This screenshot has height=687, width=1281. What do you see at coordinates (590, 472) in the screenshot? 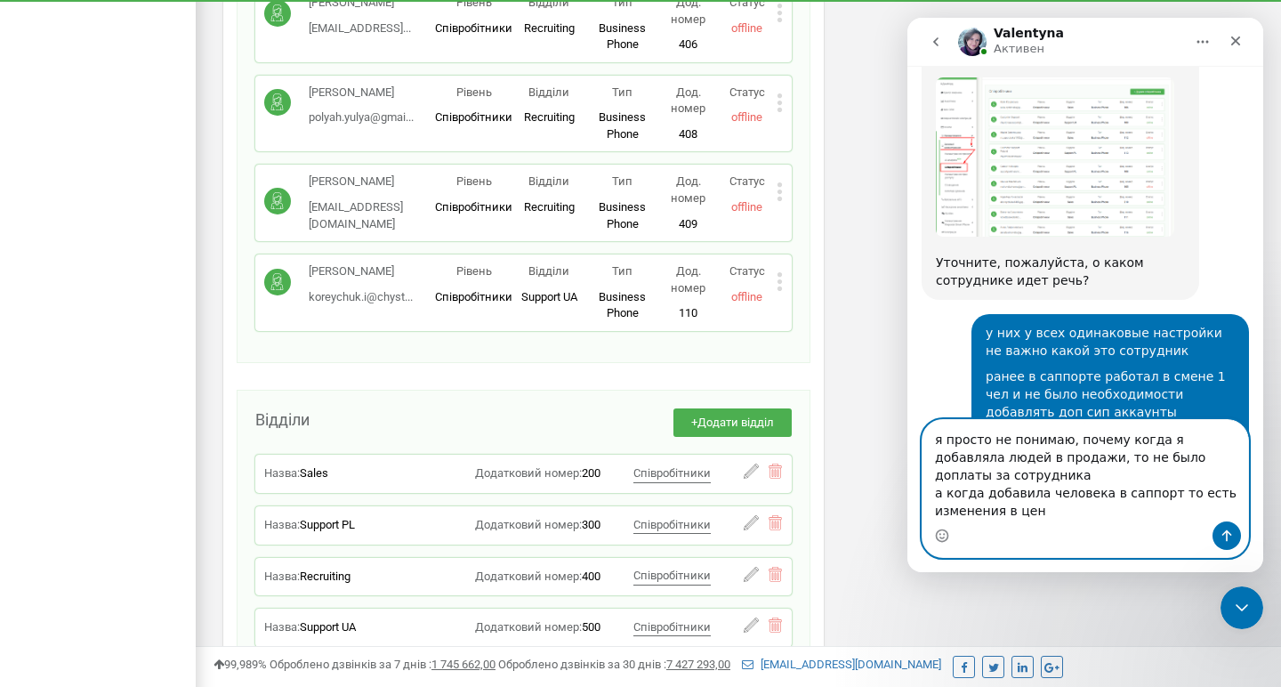
I see `span: 200` at bounding box center [590, 472].